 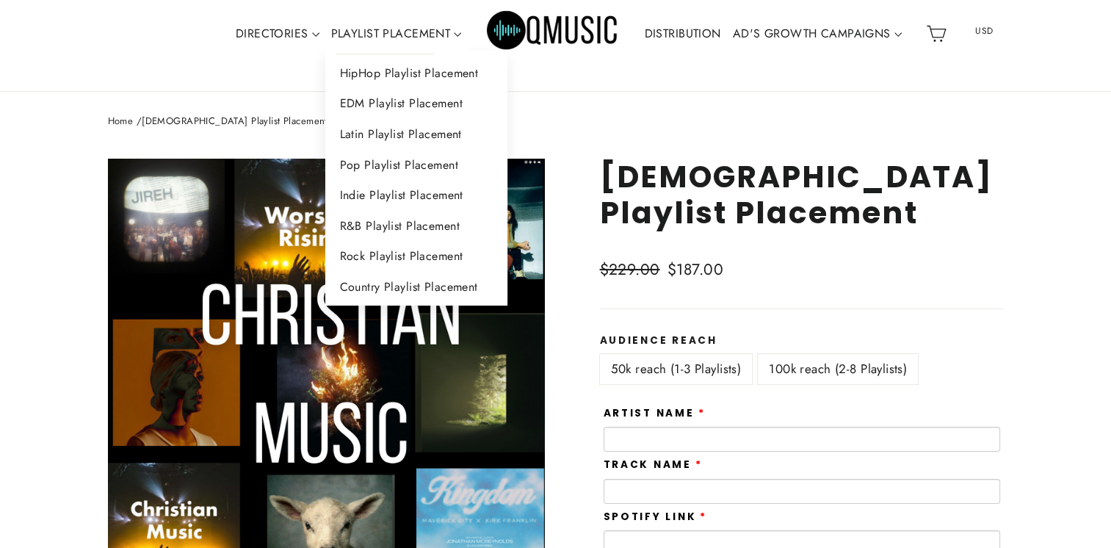 I want to click on a: Pop Playlist Placement, so click(x=416, y=165).